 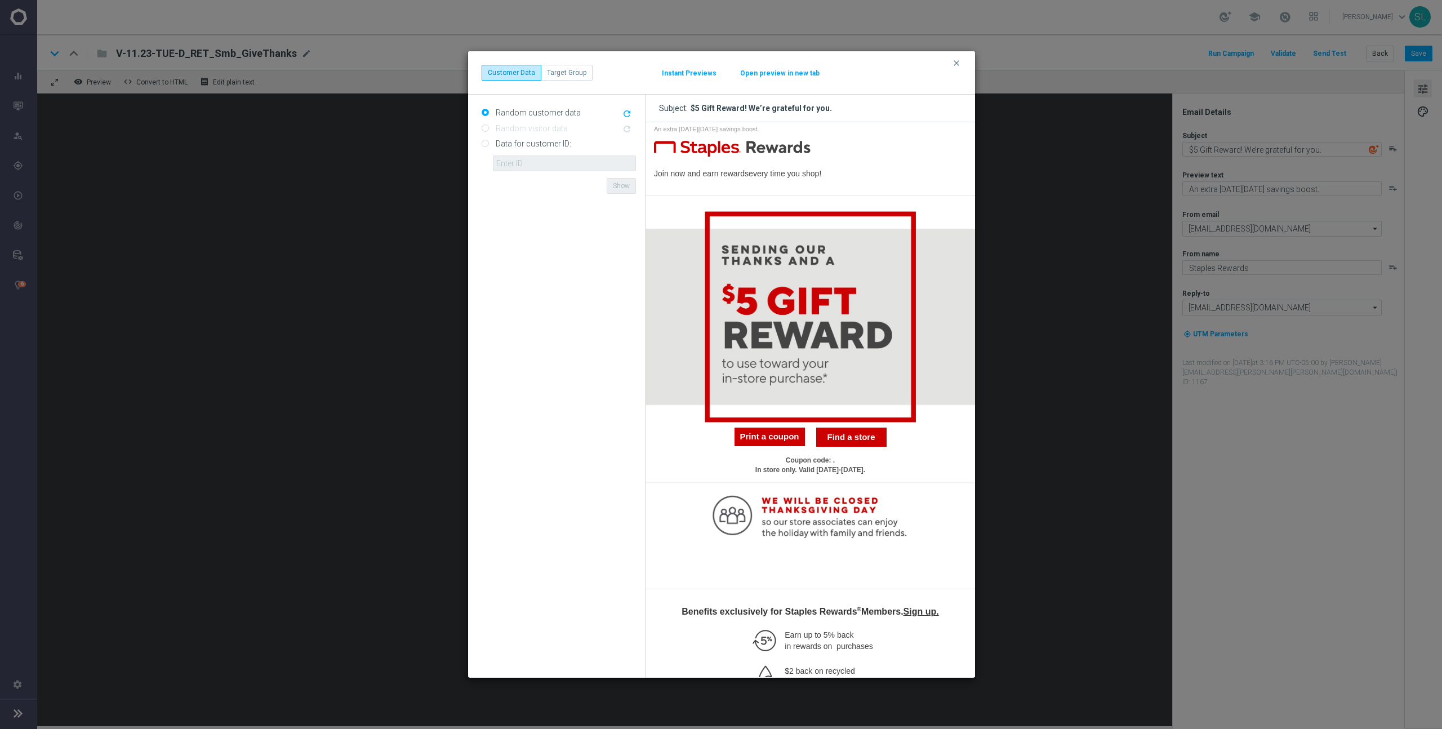 I want to click on td: Benefits exclusively for Staples Rewards Members., so click(x=164, y=492).